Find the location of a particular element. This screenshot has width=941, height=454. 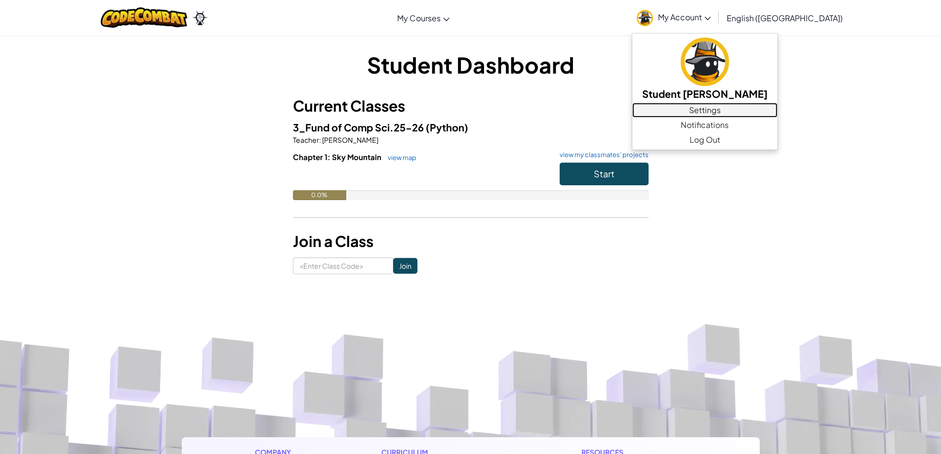

span: My Courses is located at coordinates (419, 18).